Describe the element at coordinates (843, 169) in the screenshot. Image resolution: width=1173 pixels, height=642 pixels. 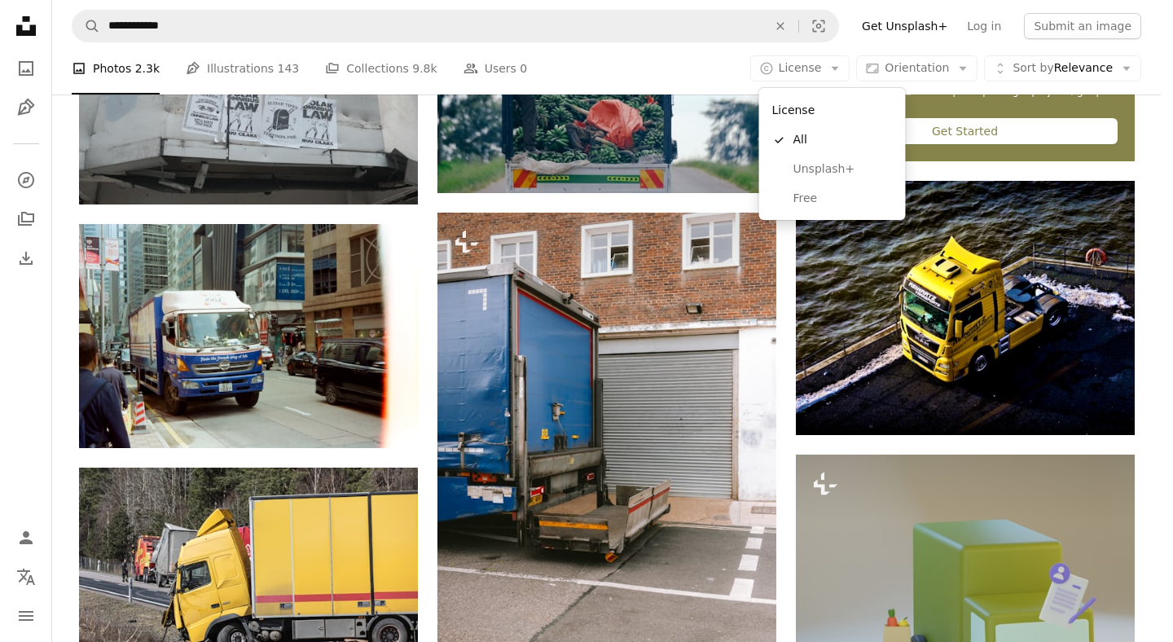
I see `span: Unsplash+` at that location.